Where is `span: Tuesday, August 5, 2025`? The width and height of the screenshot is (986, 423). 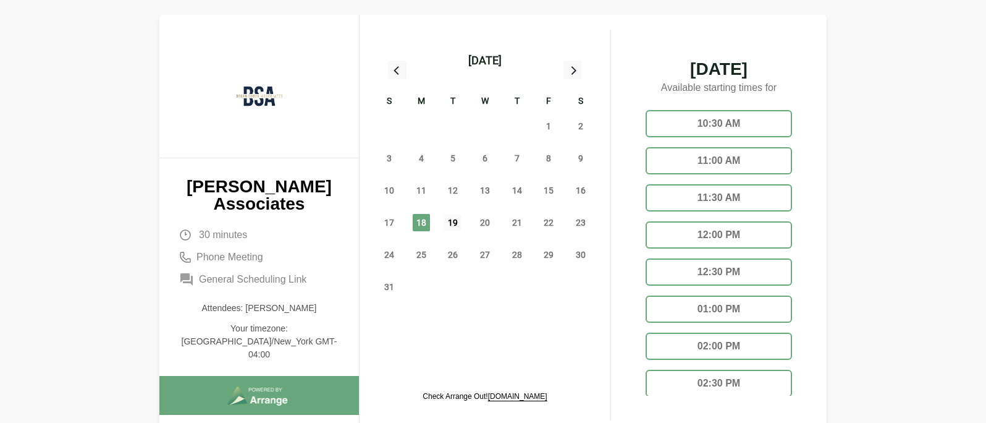
span: Tuesday, August 5, 2025 is located at coordinates (453, 158).